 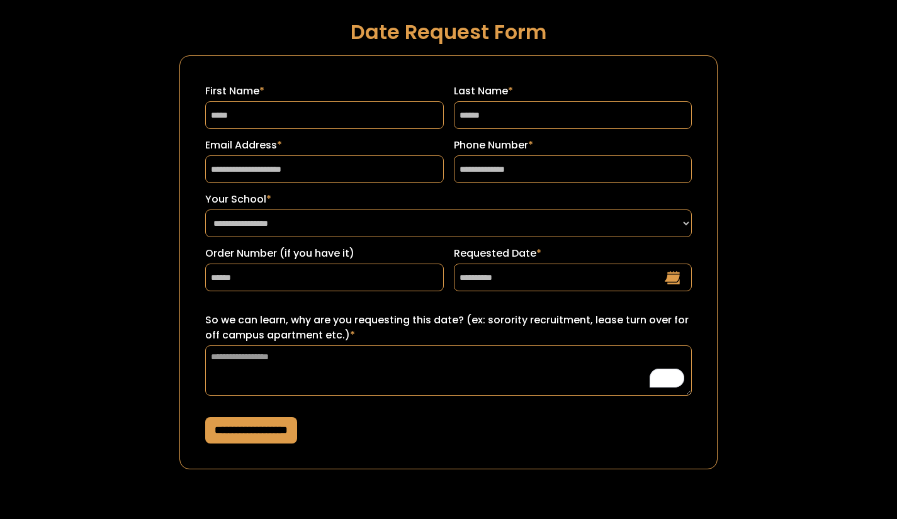 What do you see at coordinates (448, 328) in the screenshot?
I see `label: So we can learn, why are you requesting this date? (ex: sorority recruitment, lease turn over for...` at bounding box center [448, 328].